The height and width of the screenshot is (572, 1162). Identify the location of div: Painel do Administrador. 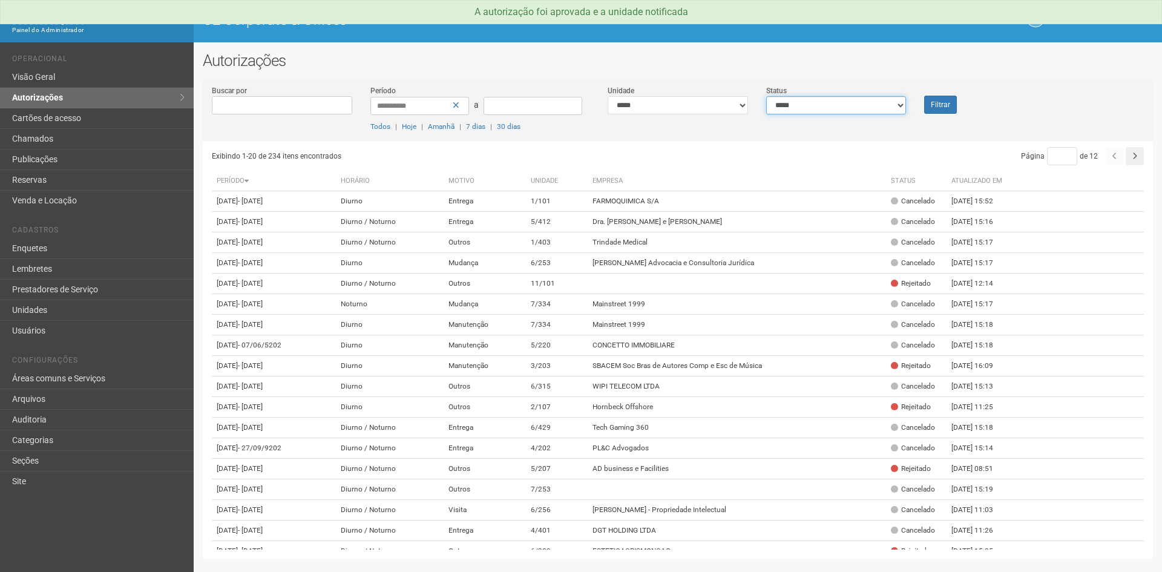
(98, 30).